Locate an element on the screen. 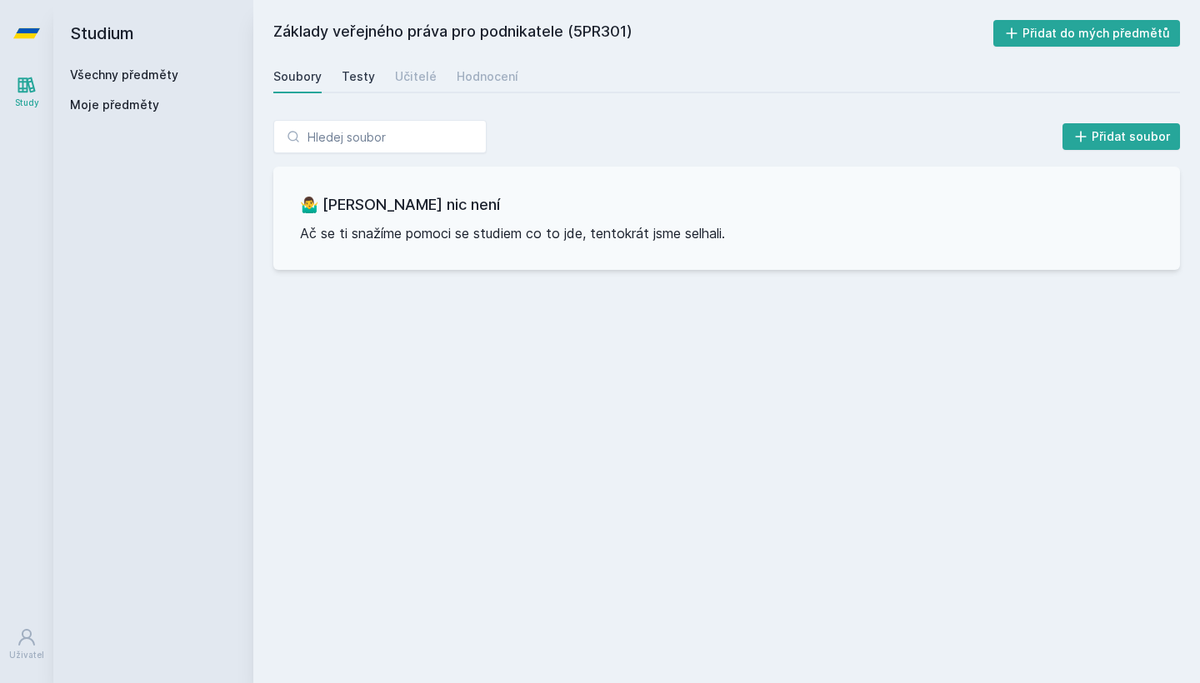 The width and height of the screenshot is (1200, 683). a: Učitelé is located at coordinates (416, 77).